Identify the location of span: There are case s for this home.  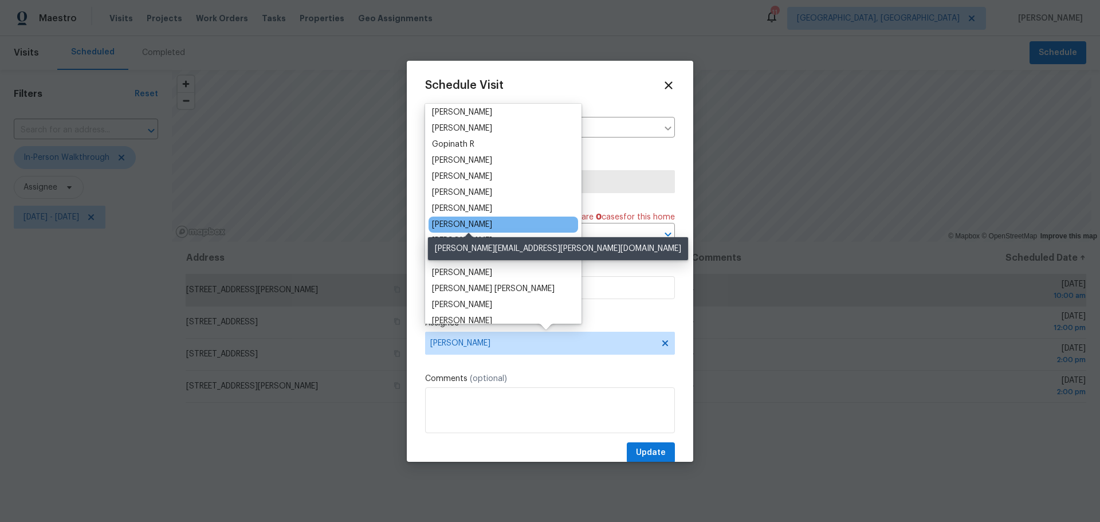
(617, 217).